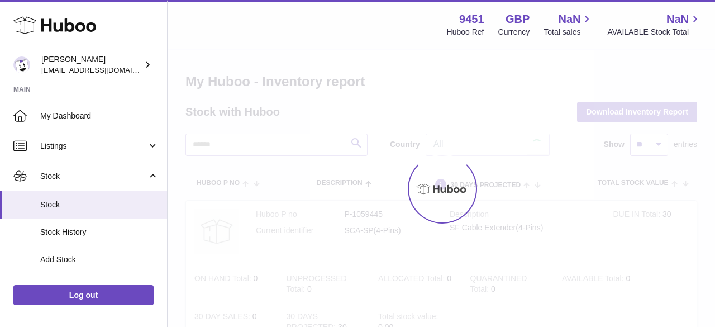  Describe the element at coordinates (568, 25) in the screenshot. I see `a: NaN Total sales` at that location.